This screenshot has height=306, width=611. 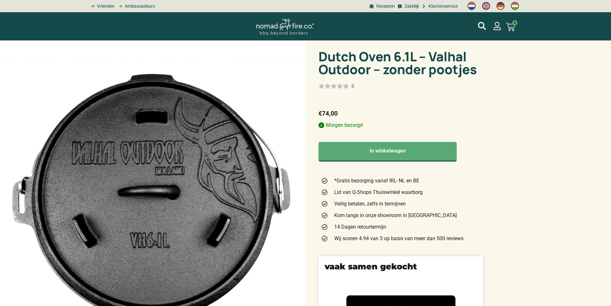 I want to click on h1: Dutch Oven 6.1L – Valhal Outdoor – zonder pootjes, so click(x=401, y=63).